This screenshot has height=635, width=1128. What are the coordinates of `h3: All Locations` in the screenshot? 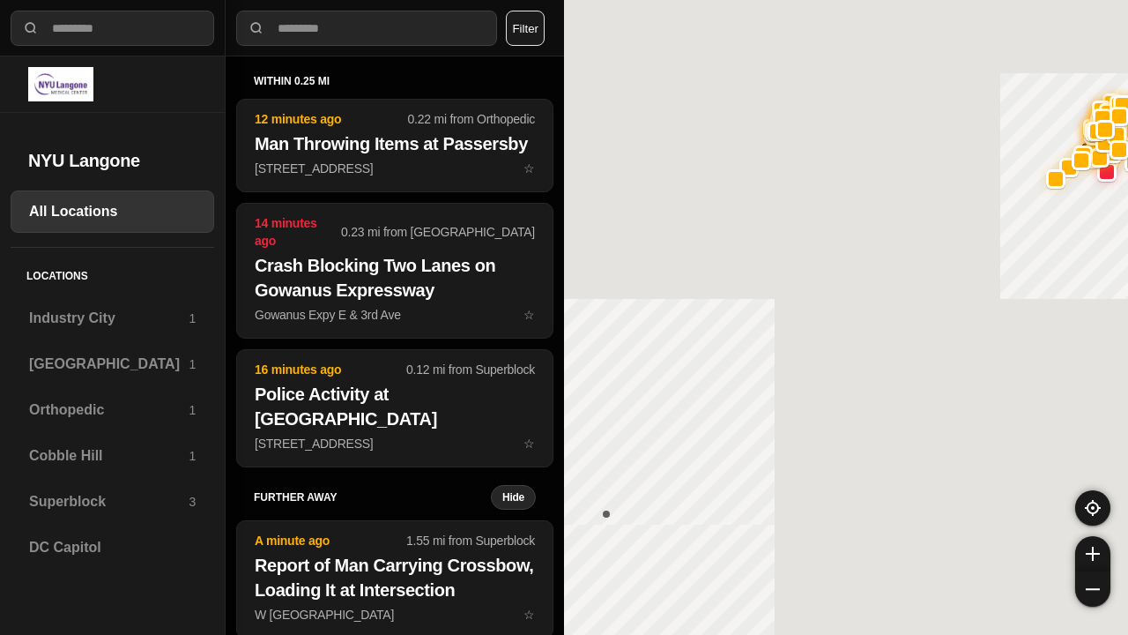 It's located at (112, 212).